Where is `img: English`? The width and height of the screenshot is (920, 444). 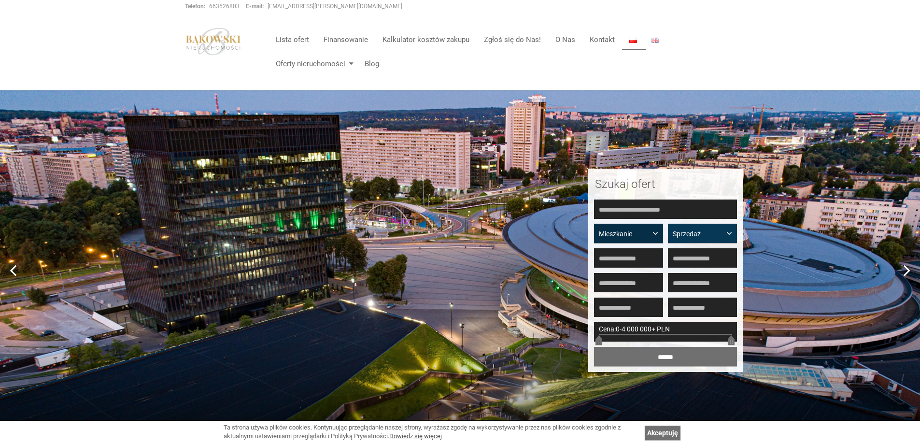
img: English is located at coordinates (656, 40).